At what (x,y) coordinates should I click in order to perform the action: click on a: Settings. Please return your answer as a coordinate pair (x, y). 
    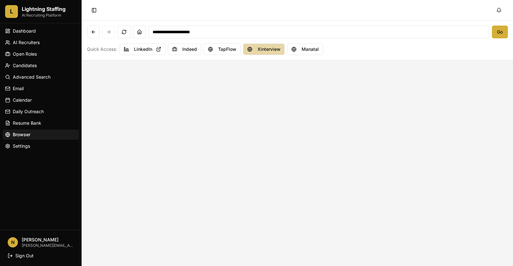
    Looking at the image, I should click on (41, 146).